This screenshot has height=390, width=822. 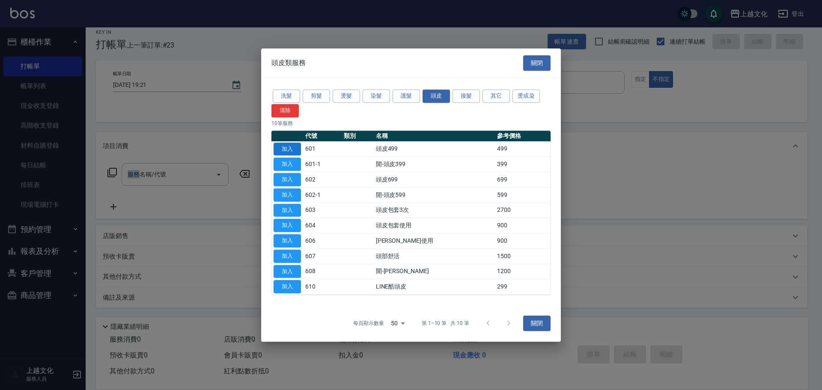 I want to click on td: LINE酷頭皮, so click(x=435, y=287).